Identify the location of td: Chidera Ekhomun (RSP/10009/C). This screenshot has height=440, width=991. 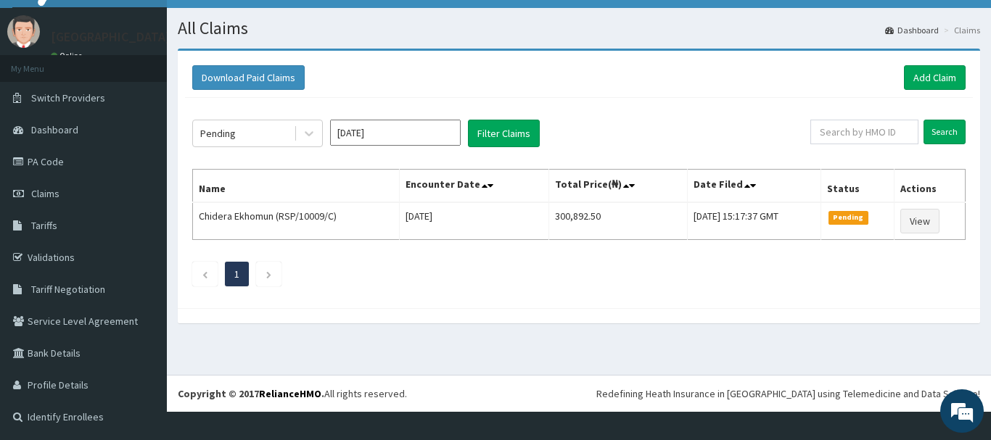
(296, 221).